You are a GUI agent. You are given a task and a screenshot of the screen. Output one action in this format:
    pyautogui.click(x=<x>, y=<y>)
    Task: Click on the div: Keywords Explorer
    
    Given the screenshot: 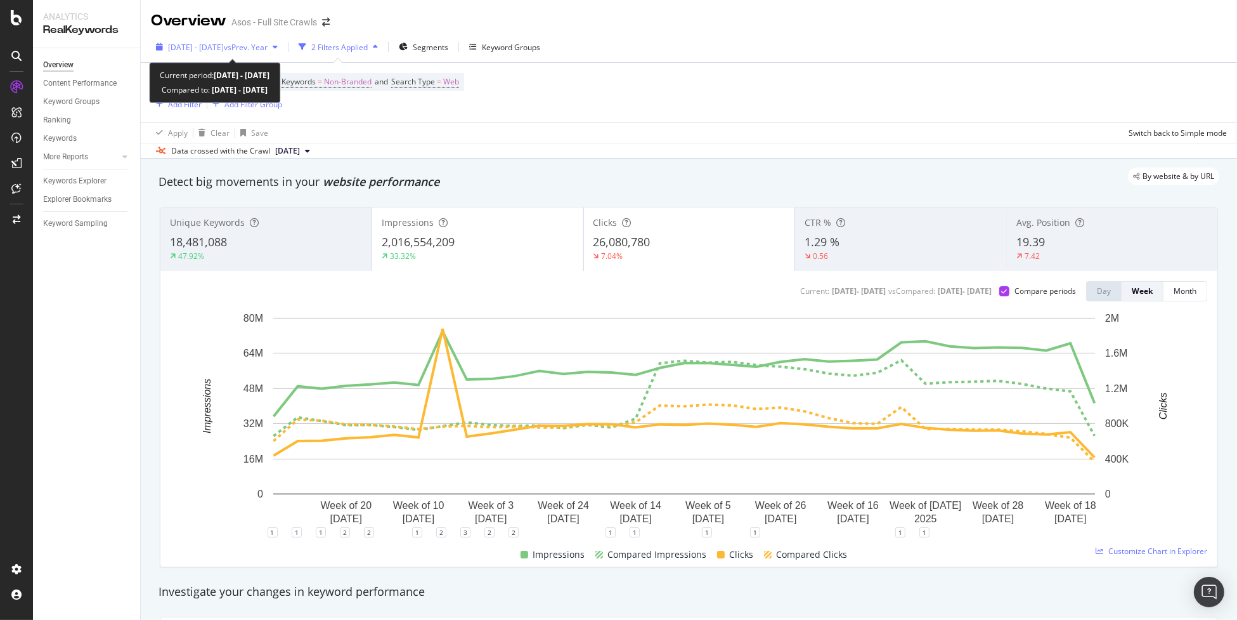 What is the action you would take?
    pyautogui.click(x=75, y=181)
    